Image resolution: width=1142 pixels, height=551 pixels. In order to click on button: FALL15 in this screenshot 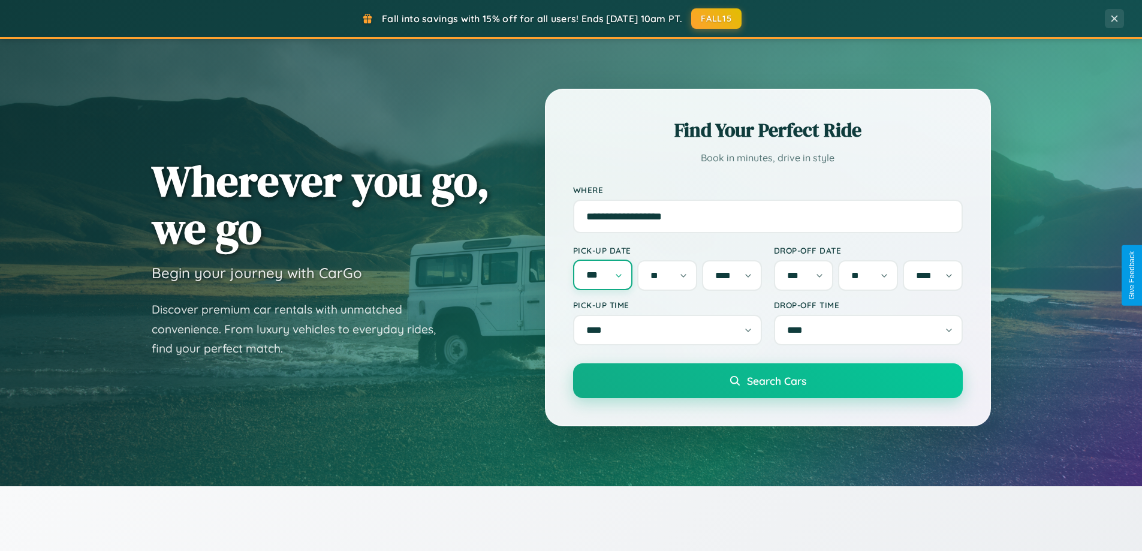, I will do `click(717, 19)`.